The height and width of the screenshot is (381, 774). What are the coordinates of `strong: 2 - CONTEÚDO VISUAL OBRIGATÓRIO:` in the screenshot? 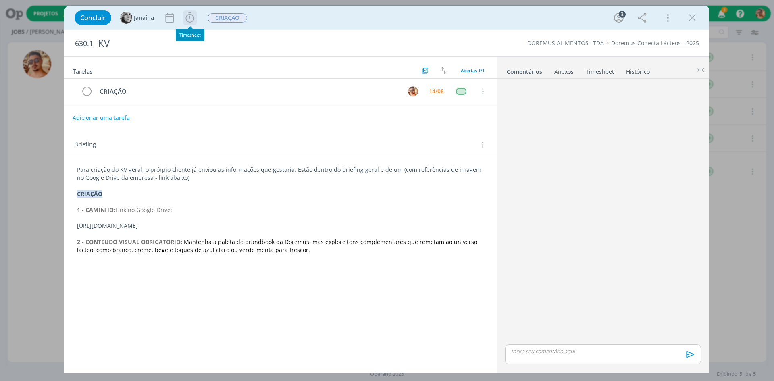 It's located at (129, 241).